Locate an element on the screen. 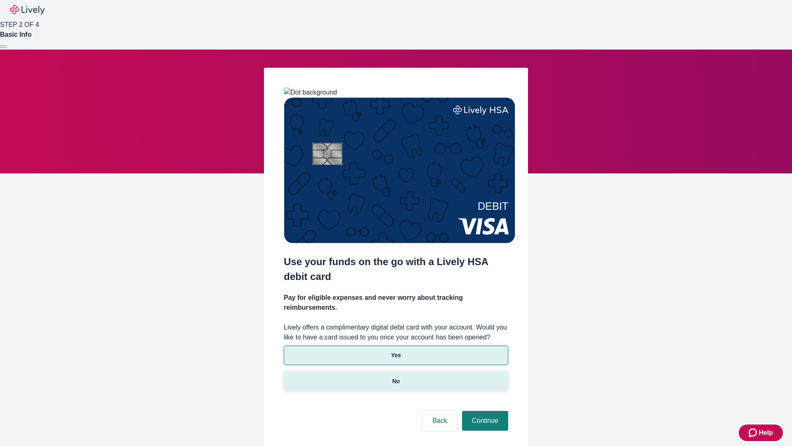  p: Yes is located at coordinates (396, 355).